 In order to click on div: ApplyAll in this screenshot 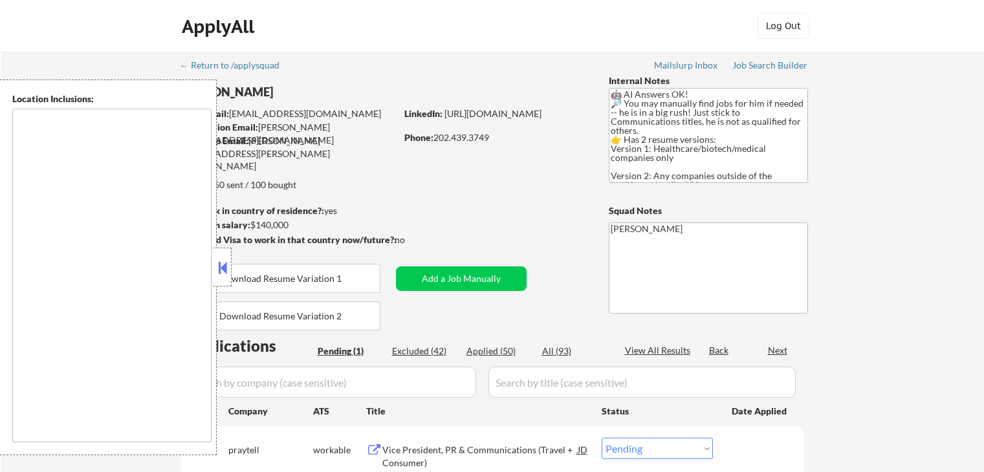, I will do `click(220, 27)`.